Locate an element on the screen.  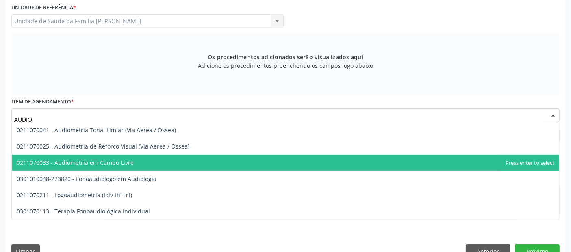
input: Buscar por procedimento is located at coordinates (278, 119).